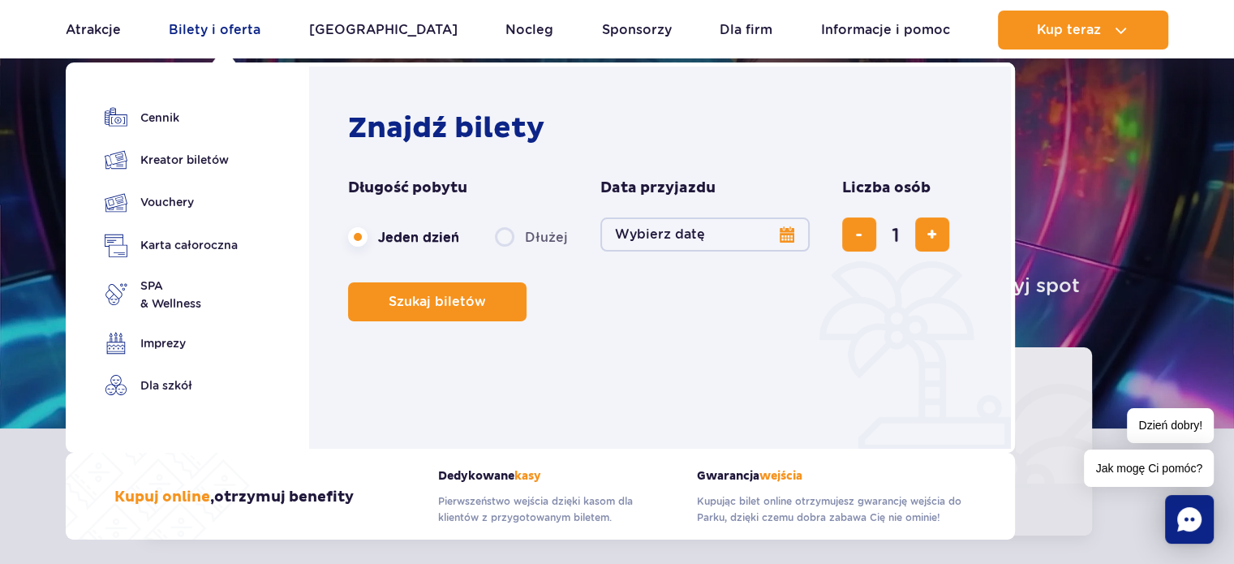  I want to click on span: Kupuj online, so click(162, 496).